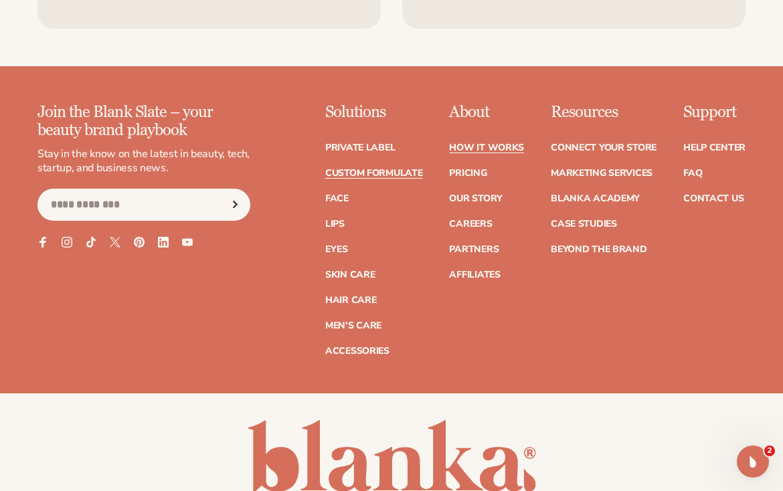 Image resolution: width=783 pixels, height=491 pixels. Describe the element at coordinates (601, 173) in the screenshot. I see `a: Marketing services` at that location.